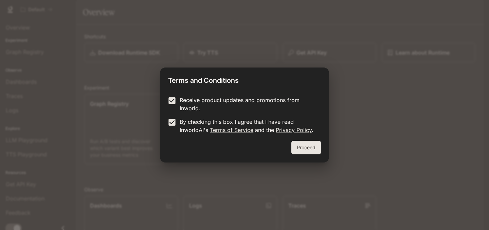 The width and height of the screenshot is (489, 230). I want to click on p: By checking this box I agree that I have read InworldAI's and the ., so click(247, 126).